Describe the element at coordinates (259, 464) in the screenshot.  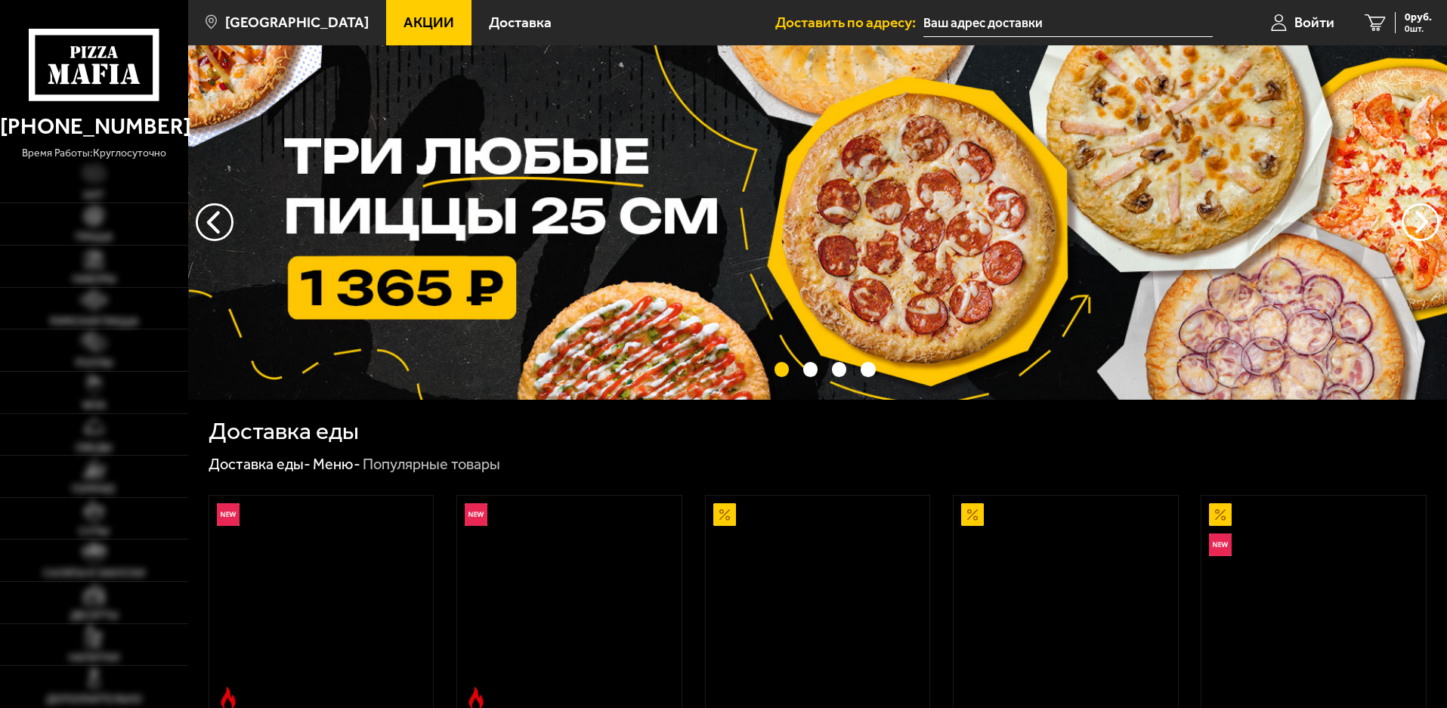
I see `a: Доставка еды-` at that location.